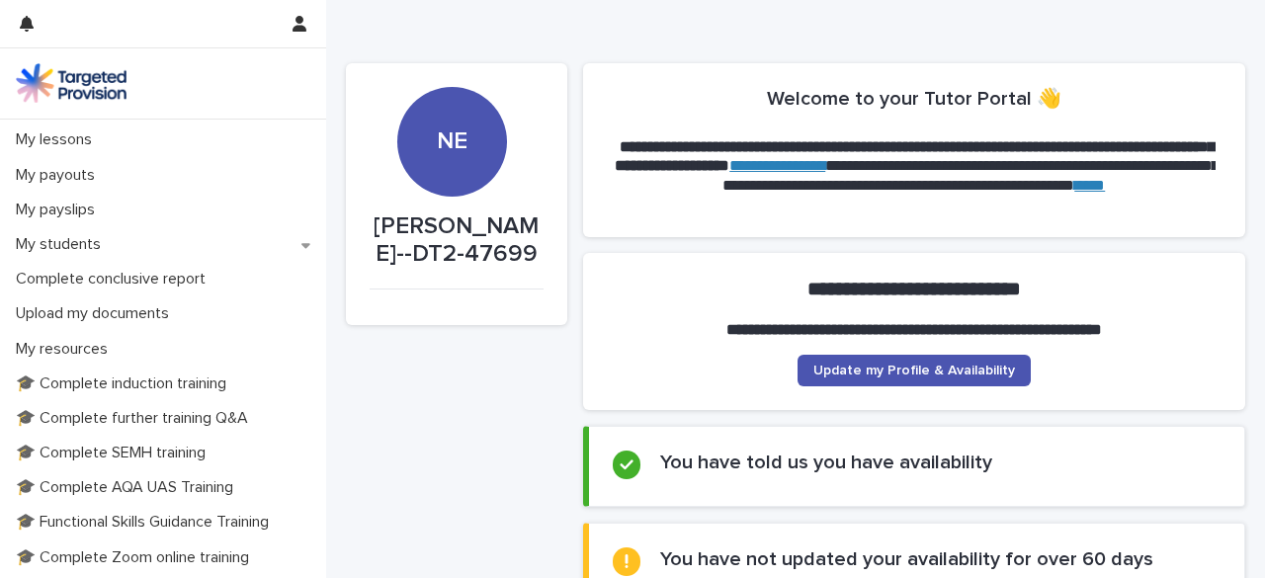 The width and height of the screenshot is (1265, 578). I want to click on h2: You have not updated your availability for over 60 days, so click(906, 559).